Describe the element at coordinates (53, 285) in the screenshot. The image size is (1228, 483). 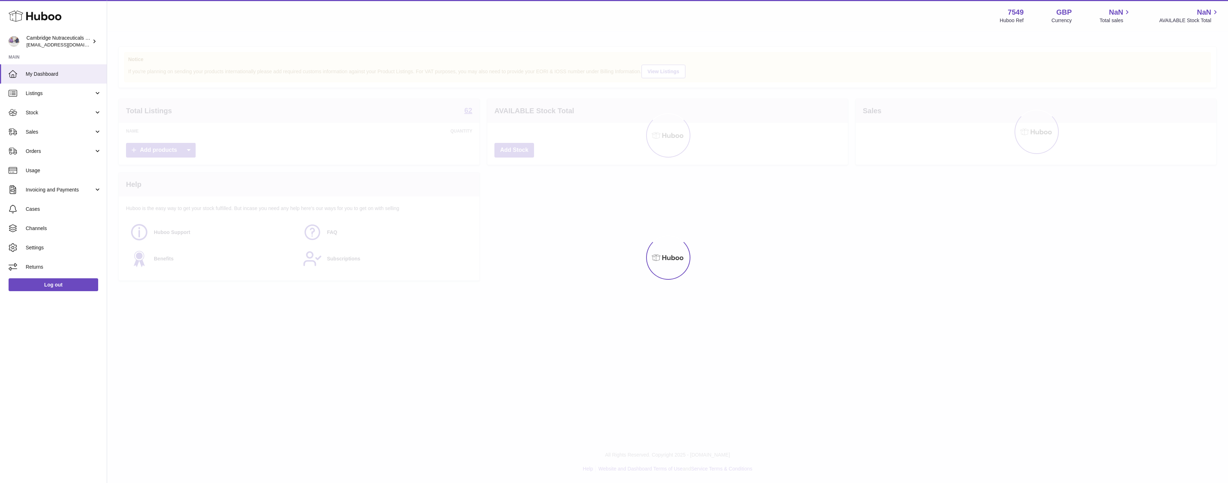
I see `a: Log out` at that location.